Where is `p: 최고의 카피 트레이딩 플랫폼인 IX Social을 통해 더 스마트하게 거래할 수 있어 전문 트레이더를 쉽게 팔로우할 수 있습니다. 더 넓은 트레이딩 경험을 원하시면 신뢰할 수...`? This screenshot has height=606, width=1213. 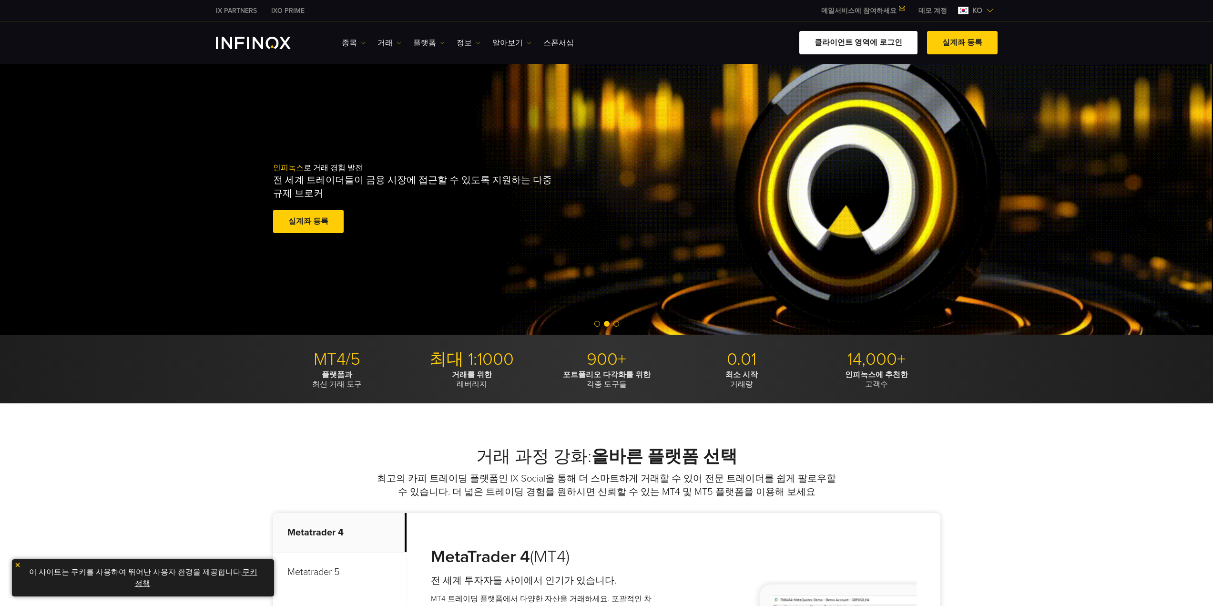
p: 최고의 카피 트레이딩 플랫폼인 IX Social을 통해 더 스마트하게 거래할 수 있어 전문 트레이더를 쉽게 팔로우할 수 있습니다. 더 넓은 트레이딩 경험을 원하시면 신뢰할 수... is located at coordinates (607, 485).